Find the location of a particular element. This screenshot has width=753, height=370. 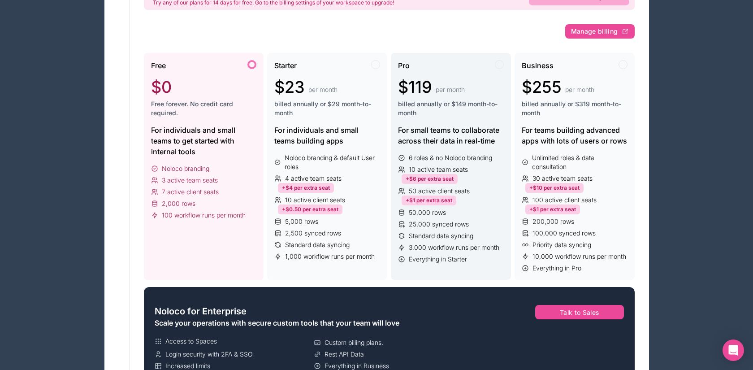

div: +$0.50 per extra seat is located at coordinates (310, 209).